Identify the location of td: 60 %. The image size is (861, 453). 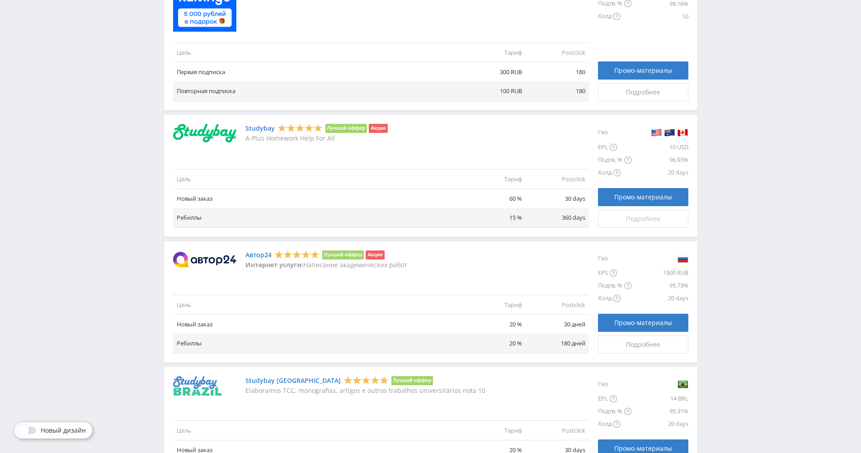
(494, 198).